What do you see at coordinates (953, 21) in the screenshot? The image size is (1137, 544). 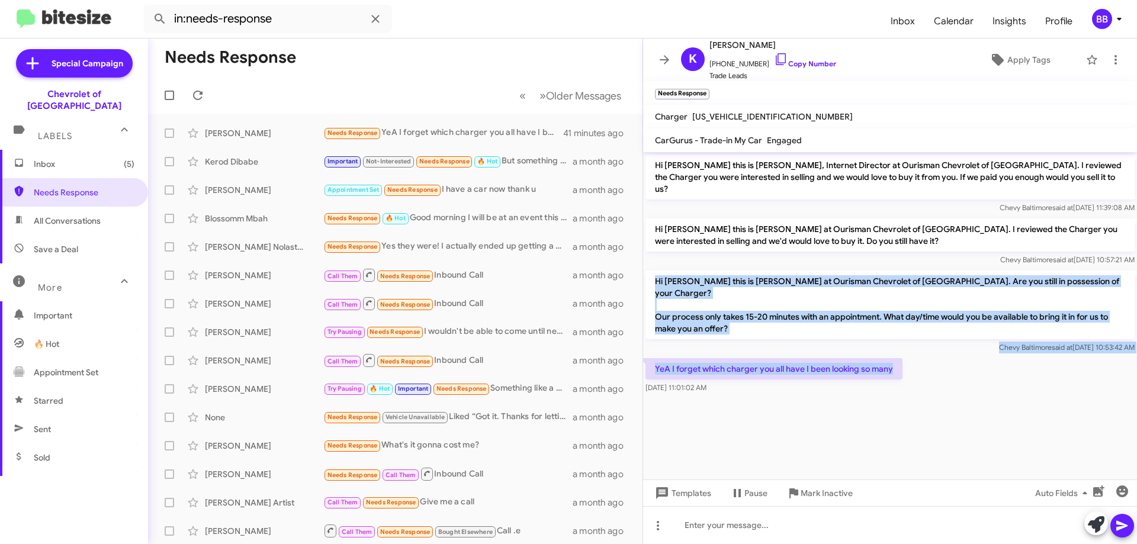 I see `span: Calendar` at bounding box center [953, 21].